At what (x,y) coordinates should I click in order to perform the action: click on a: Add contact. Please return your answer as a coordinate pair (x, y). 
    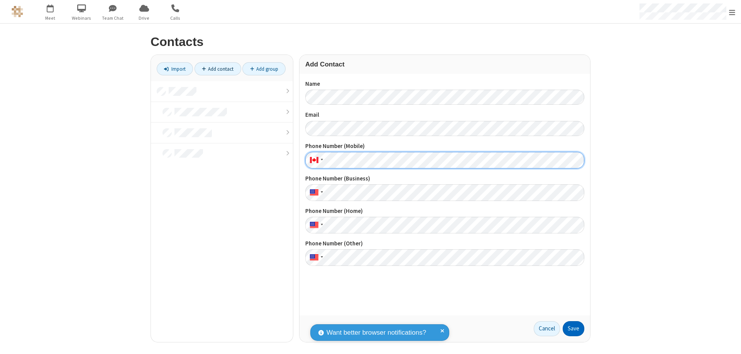
    Looking at the image, I should click on (218, 69).